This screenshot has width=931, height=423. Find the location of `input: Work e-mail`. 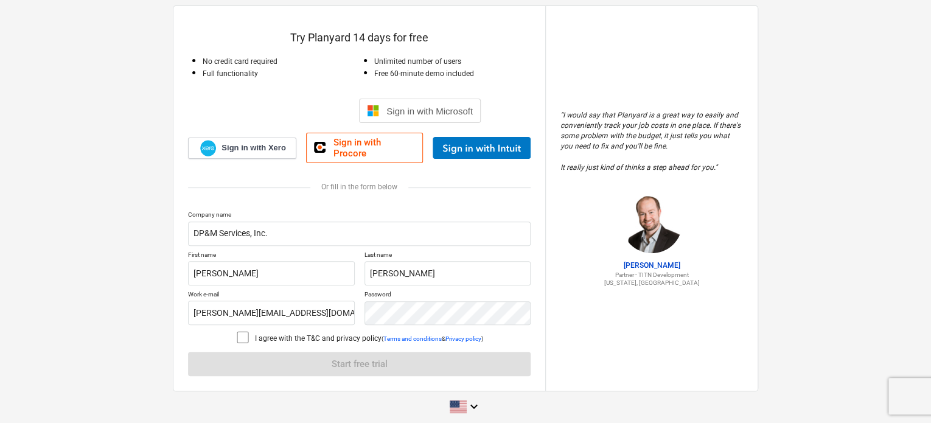

input: Work e-mail is located at coordinates (271, 313).